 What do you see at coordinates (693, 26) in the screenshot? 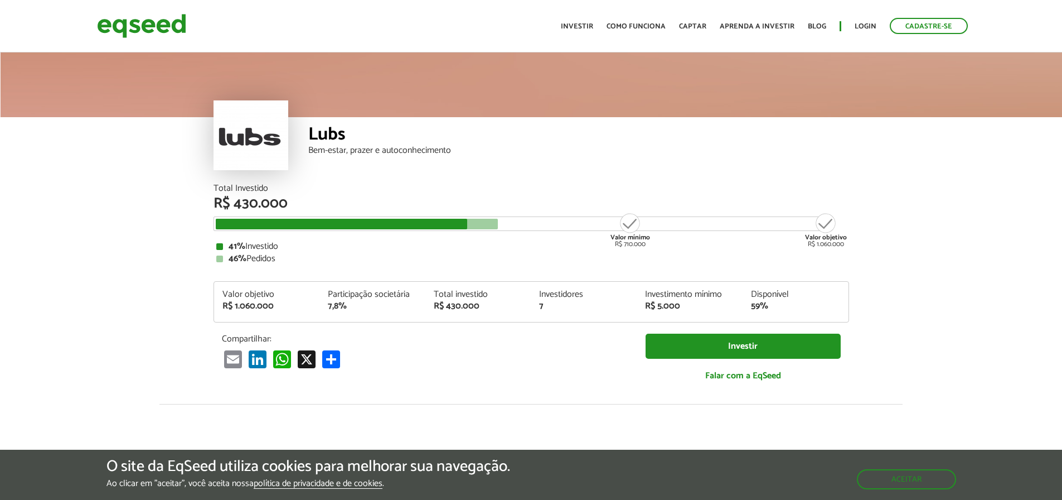
I see `a: Captar` at bounding box center [693, 26].